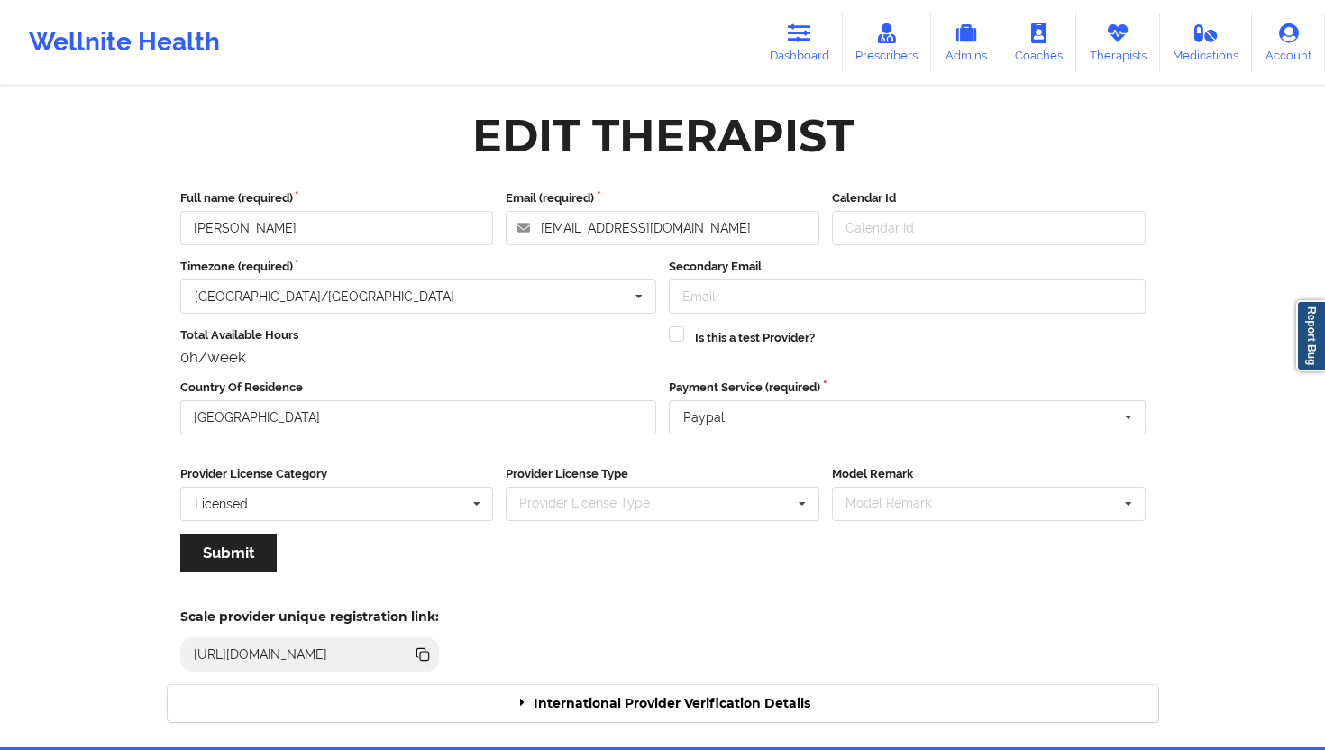  I want to click on div: Edit Therapist, so click(662, 135).